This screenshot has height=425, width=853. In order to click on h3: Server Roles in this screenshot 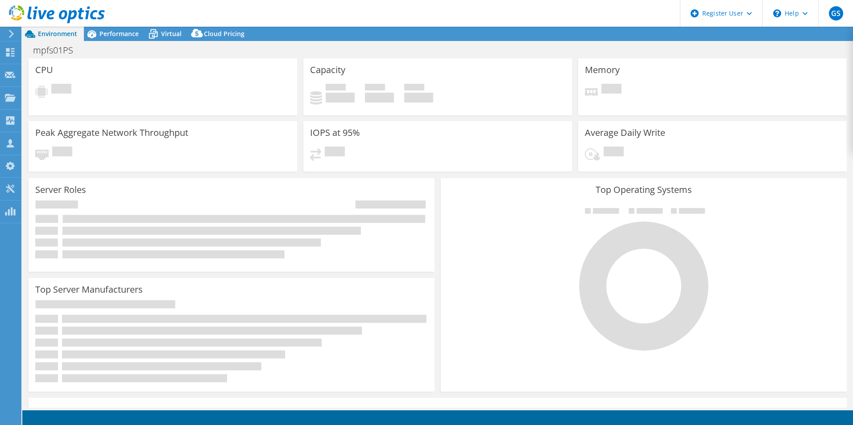, I will do `click(61, 190)`.